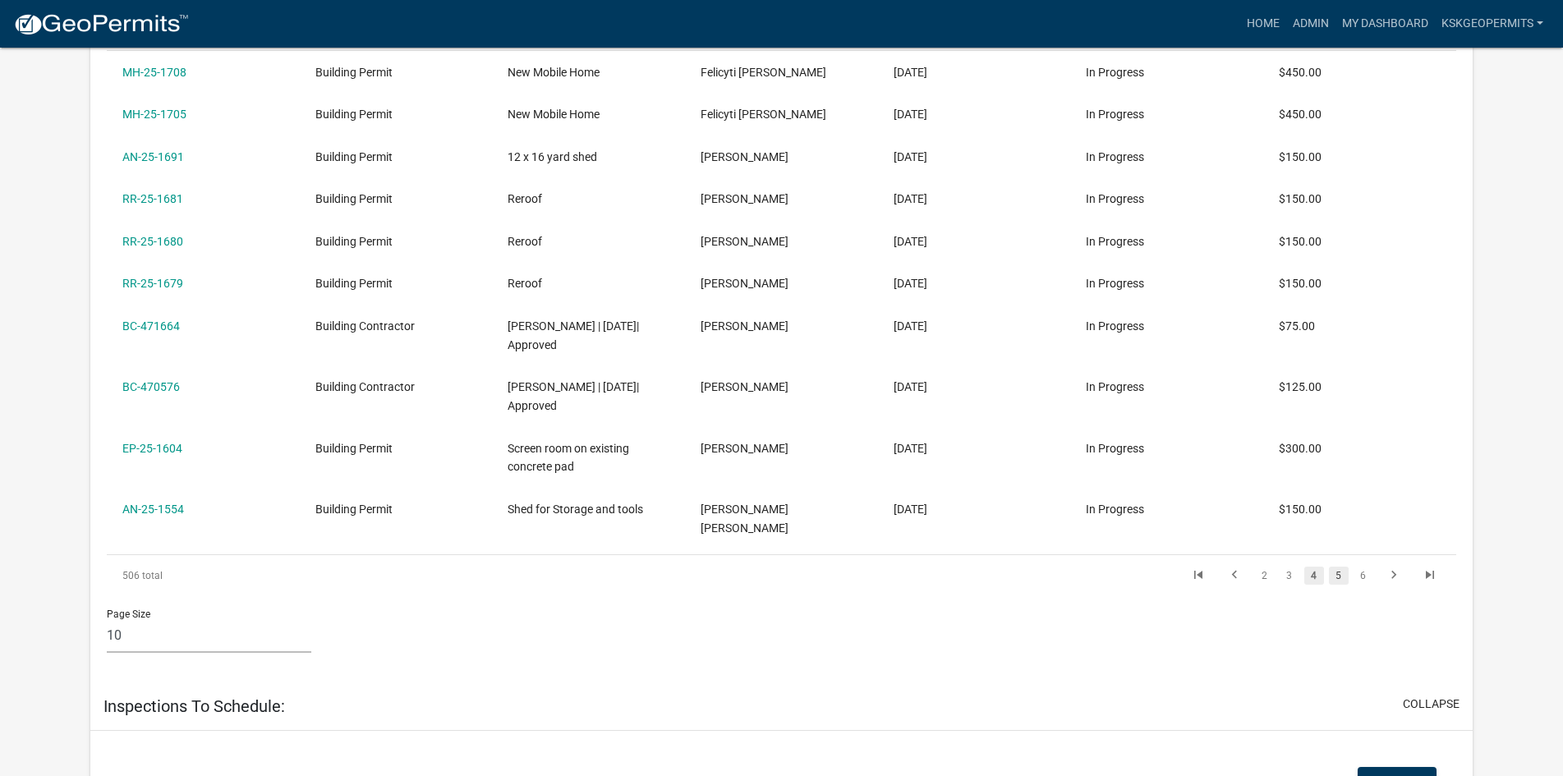  What do you see at coordinates (1363, 576) in the screenshot?
I see `a: 6` at bounding box center [1363, 576].